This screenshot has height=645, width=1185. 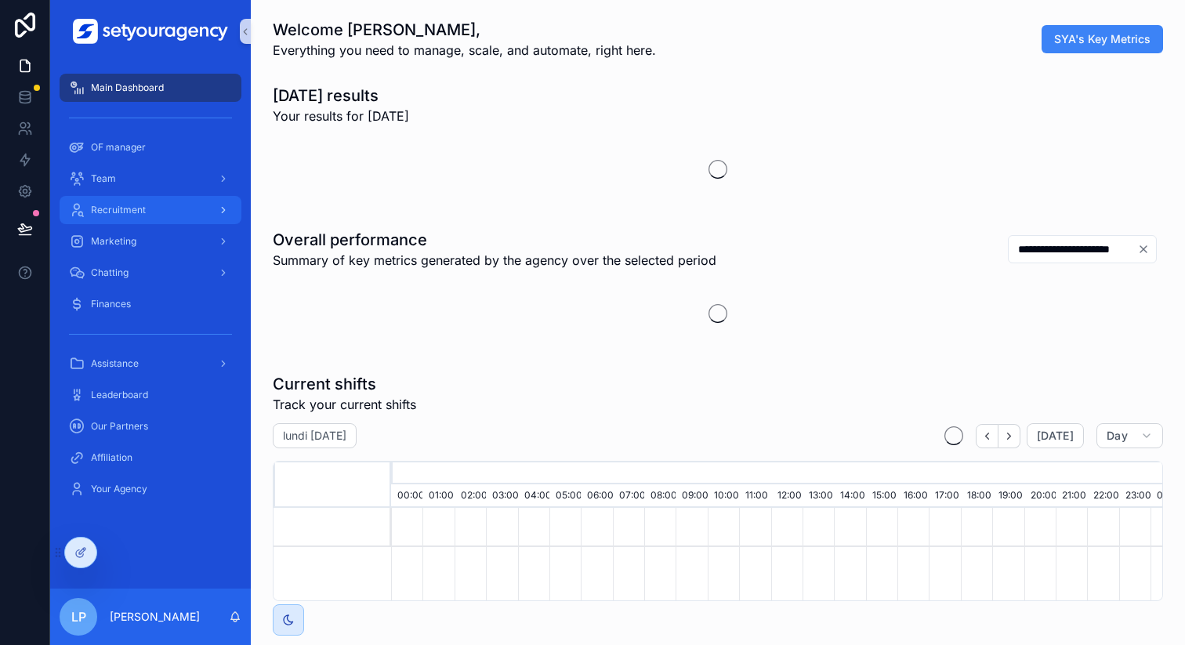 I want to click on span: Recruitment, so click(x=118, y=210).